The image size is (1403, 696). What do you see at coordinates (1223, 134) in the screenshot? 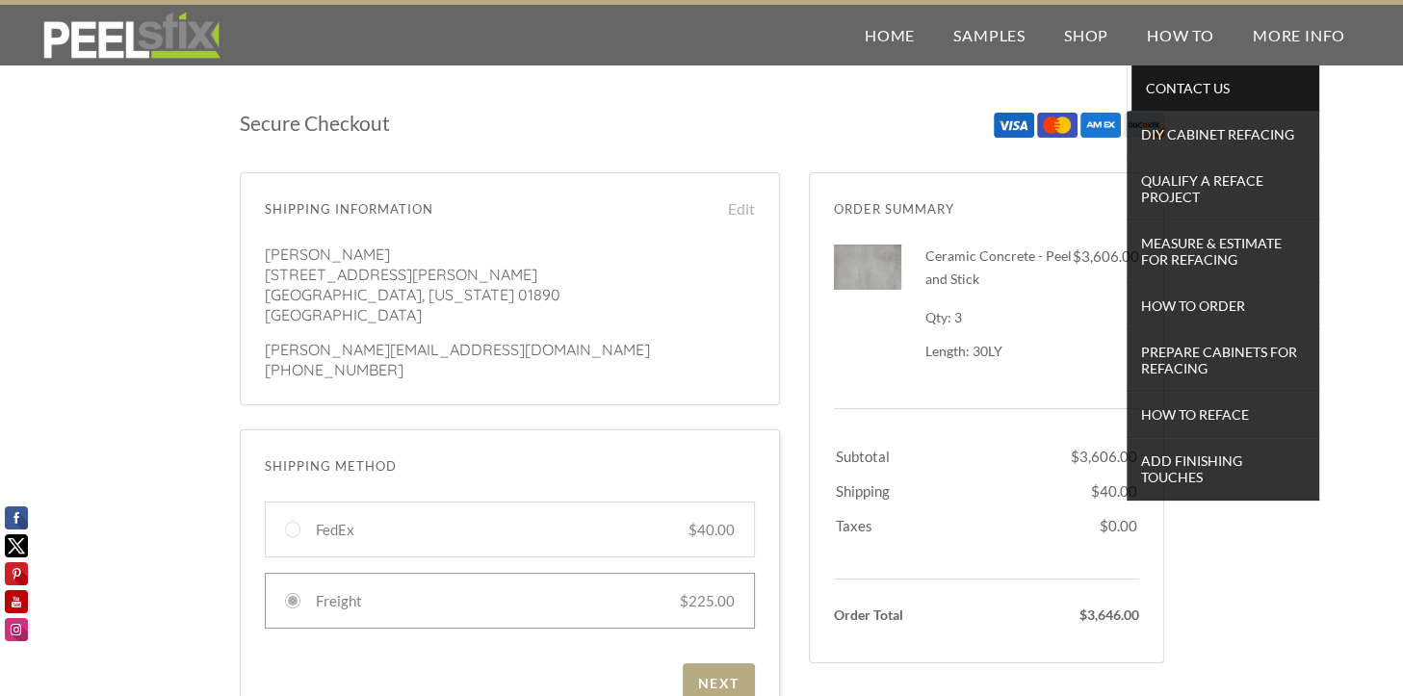
I see `span: DIY Cabinet Refacing` at bounding box center [1223, 134].